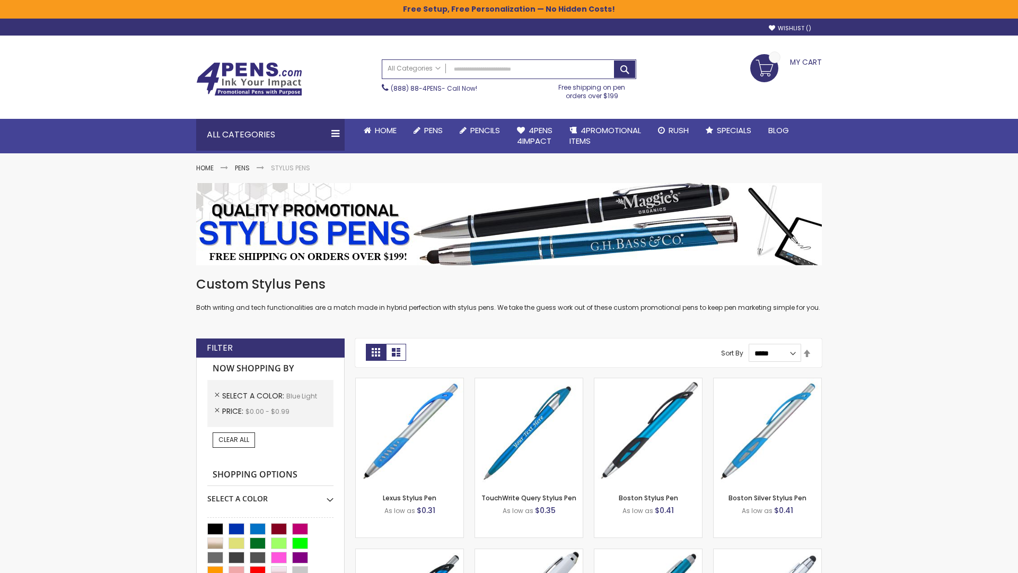  Describe the element at coordinates (529, 497) in the screenshot. I see `a: TouchWrite Query Stylus Pen` at that location.